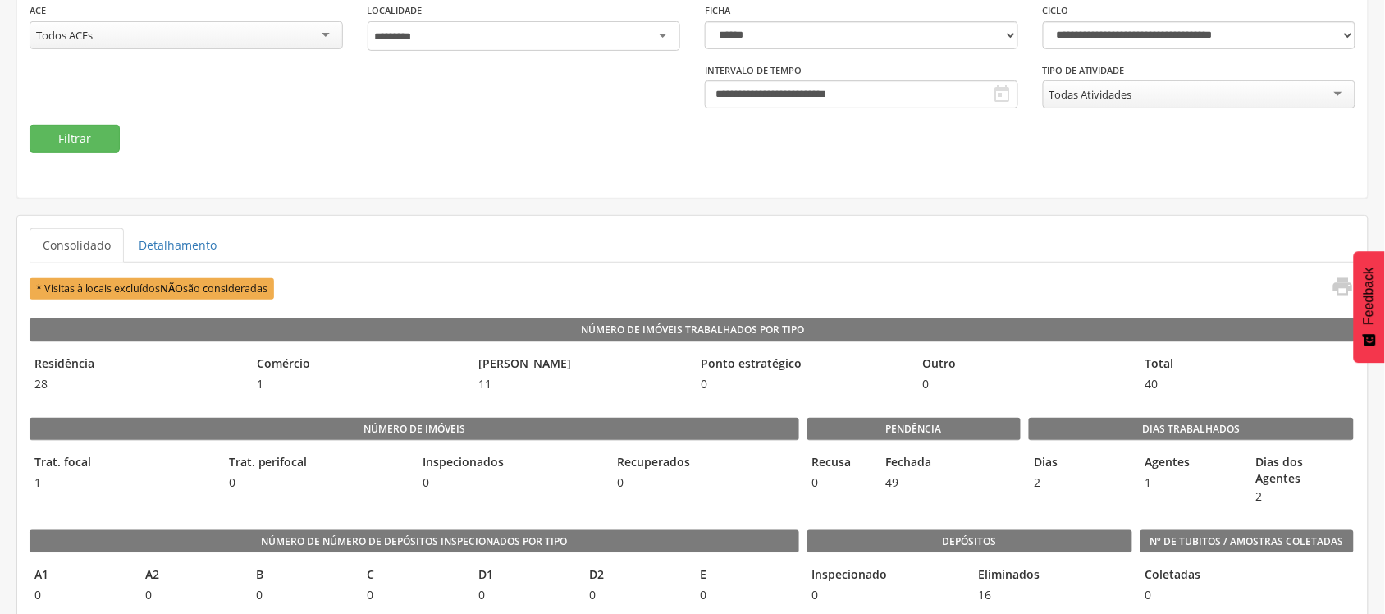 The height and width of the screenshot is (614, 1385). Describe the element at coordinates (76, 245) in the screenshot. I see `a: Consolidado` at that location.